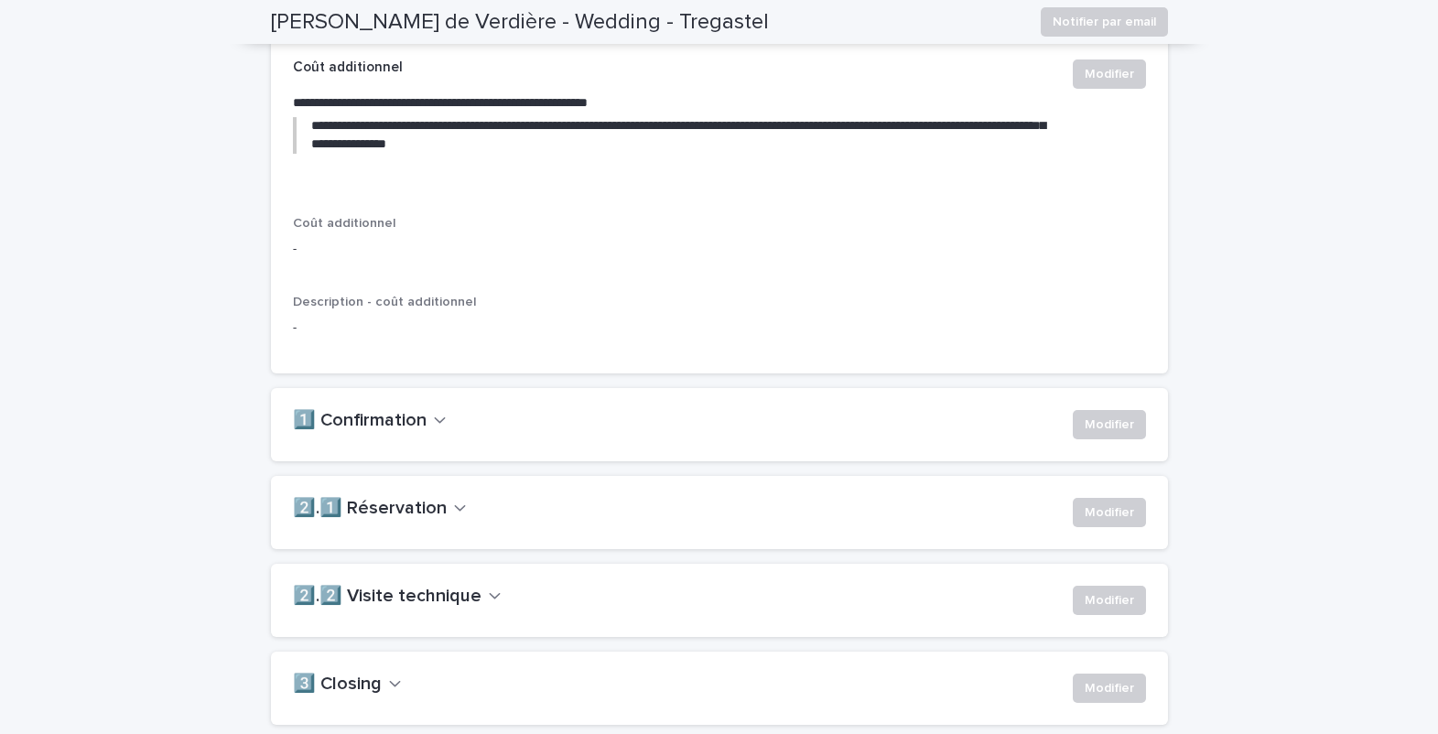 The width and height of the screenshot is (1438, 734). I want to click on button: 2️⃣.1️⃣ Réservation, so click(380, 509).